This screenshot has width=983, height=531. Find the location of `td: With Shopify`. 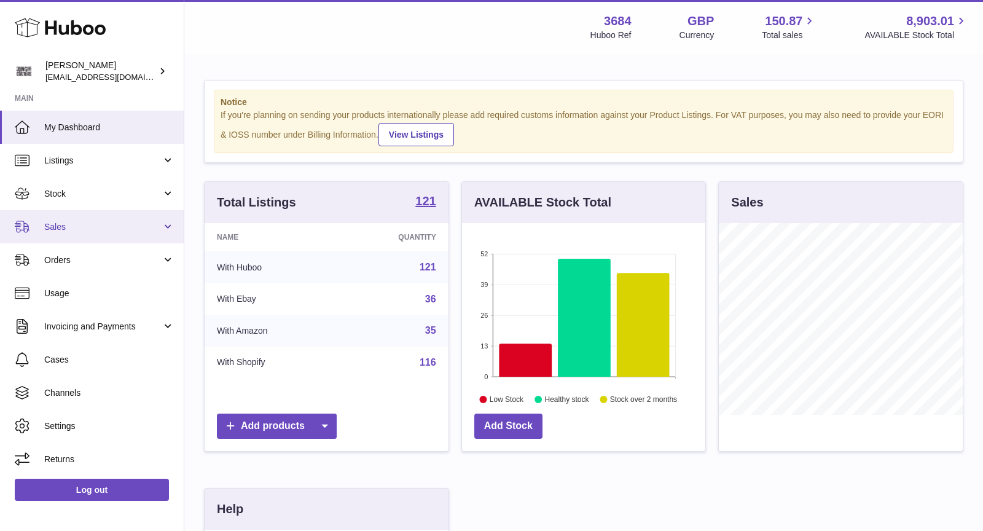

td: With Shopify is located at coordinates (271, 362).